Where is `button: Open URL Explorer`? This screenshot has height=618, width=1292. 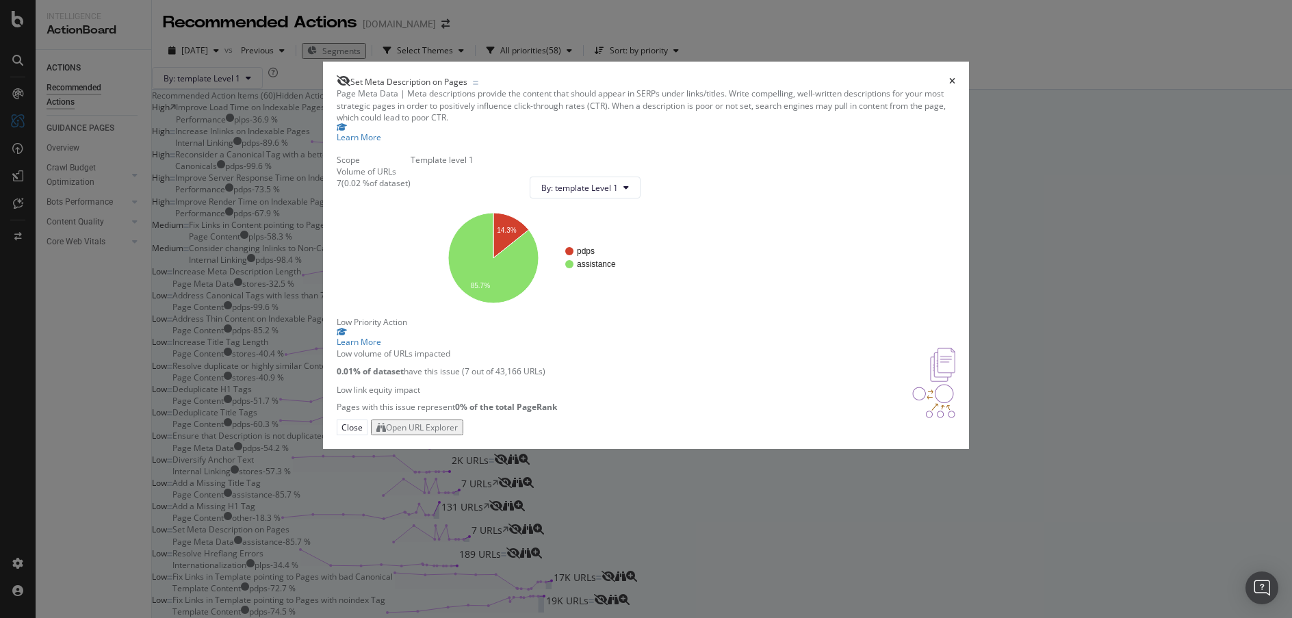 button: Open URL Explorer is located at coordinates (417, 427).